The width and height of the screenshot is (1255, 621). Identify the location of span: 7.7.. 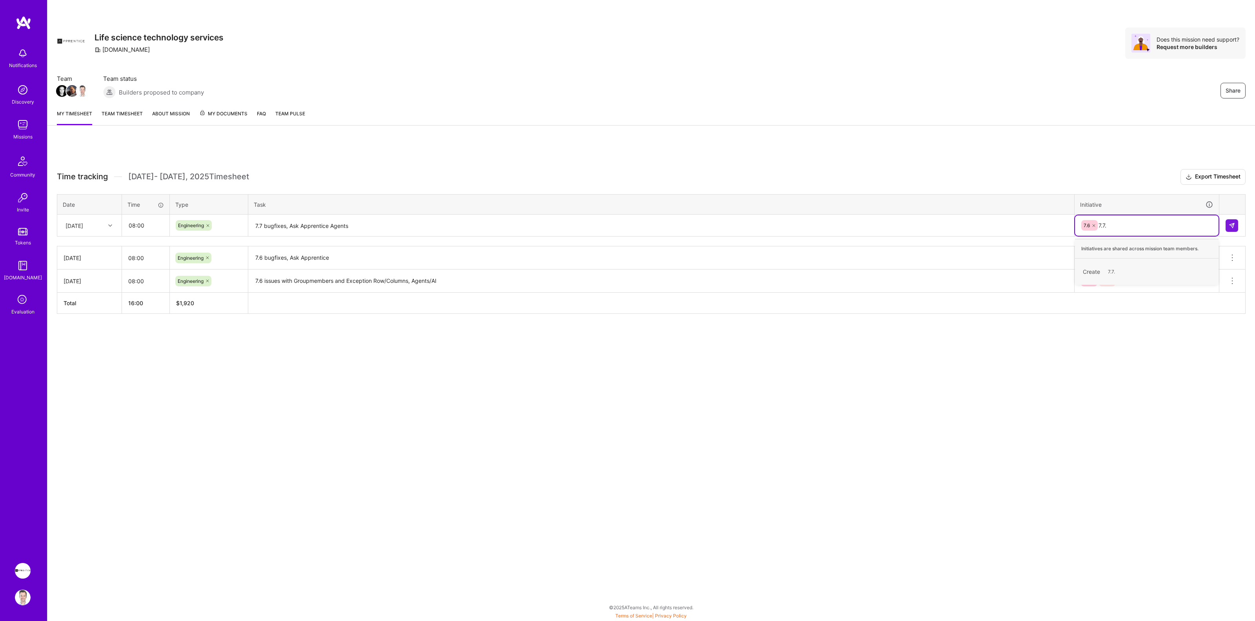
(1111, 271).